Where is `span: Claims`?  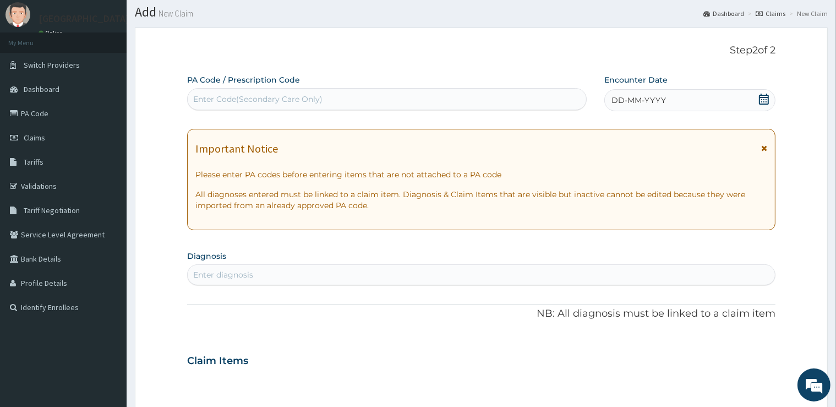
span: Claims is located at coordinates (34, 138).